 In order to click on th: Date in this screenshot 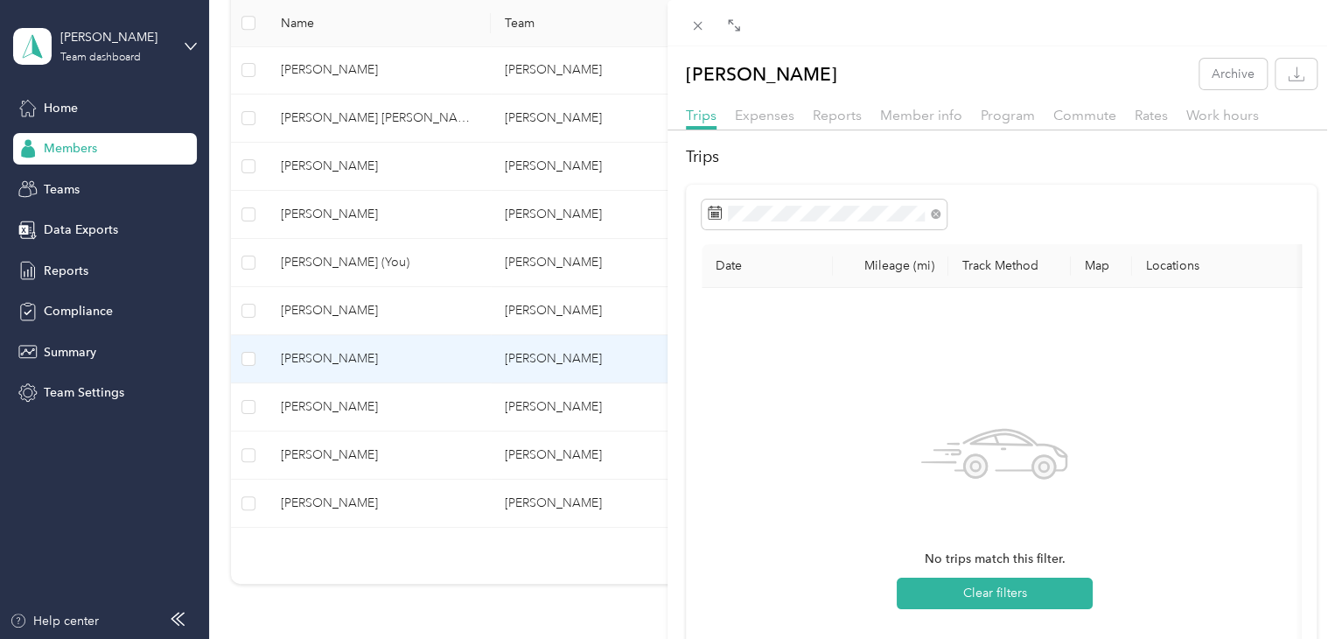, I will do `click(767, 266)`.